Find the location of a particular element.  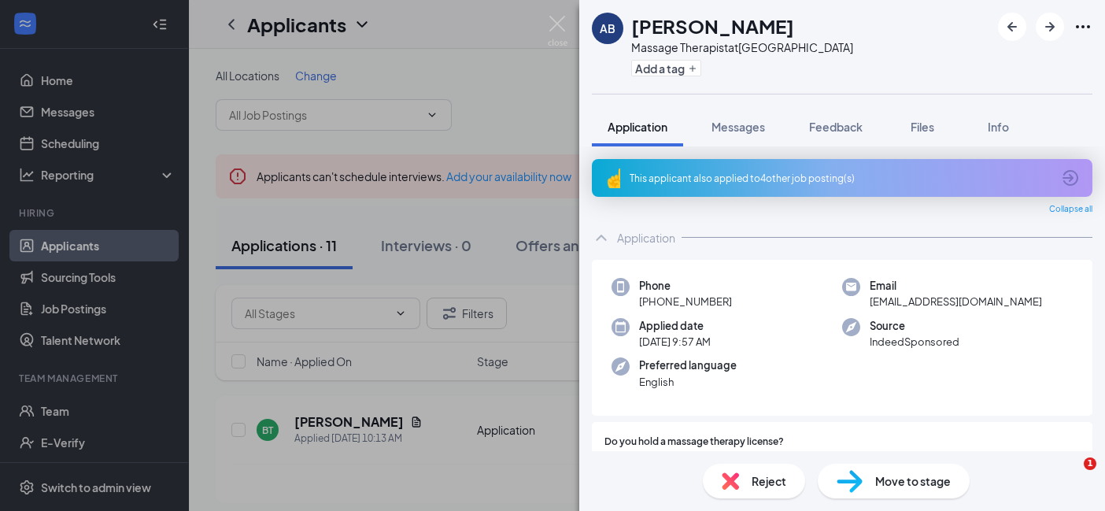

span: Do you hold a massage therapy license? is located at coordinates (694, 441).